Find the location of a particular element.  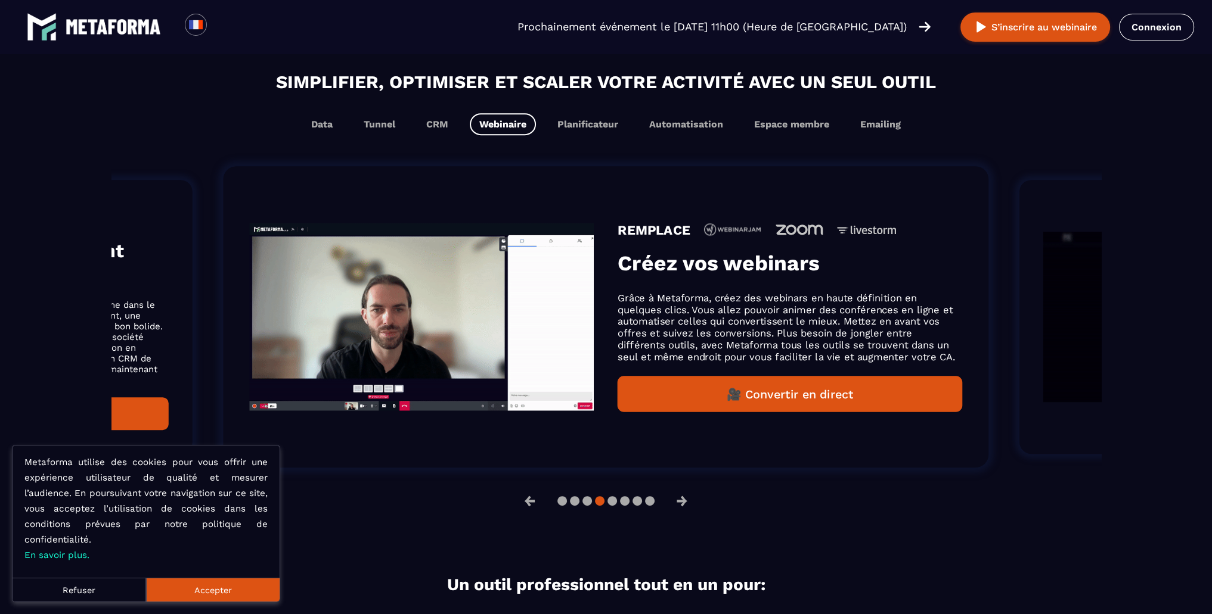

p: Metaforma utilise des cookies pour vous offrir une expérience utilisateur de qualité et mesurer l... is located at coordinates (146, 509).